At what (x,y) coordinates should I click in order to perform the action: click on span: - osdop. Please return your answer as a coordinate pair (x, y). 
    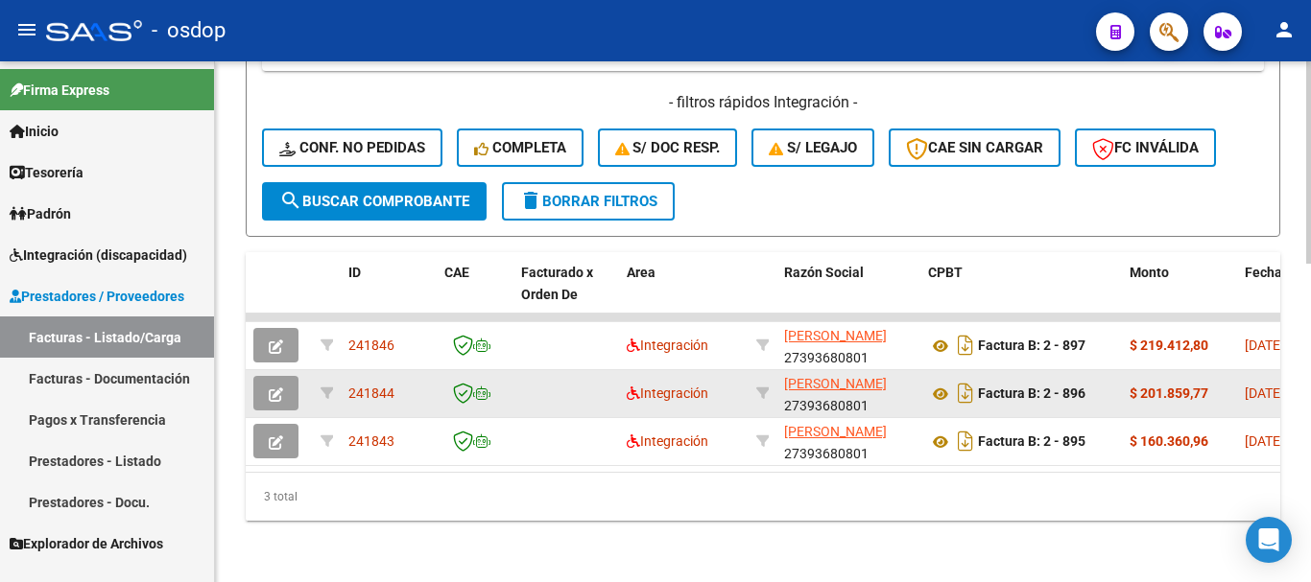
    Looking at the image, I should click on (188, 31).